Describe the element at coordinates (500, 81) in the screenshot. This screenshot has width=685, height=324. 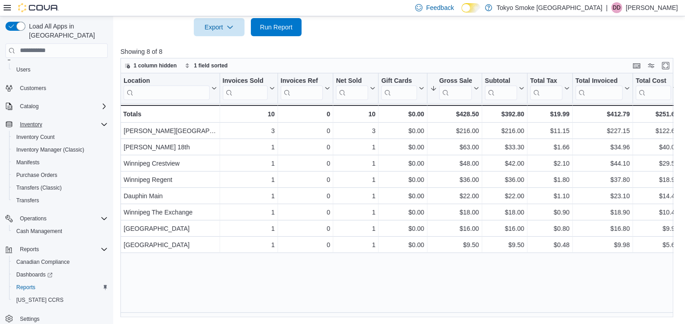
I see `div: Subtotal` at that location.